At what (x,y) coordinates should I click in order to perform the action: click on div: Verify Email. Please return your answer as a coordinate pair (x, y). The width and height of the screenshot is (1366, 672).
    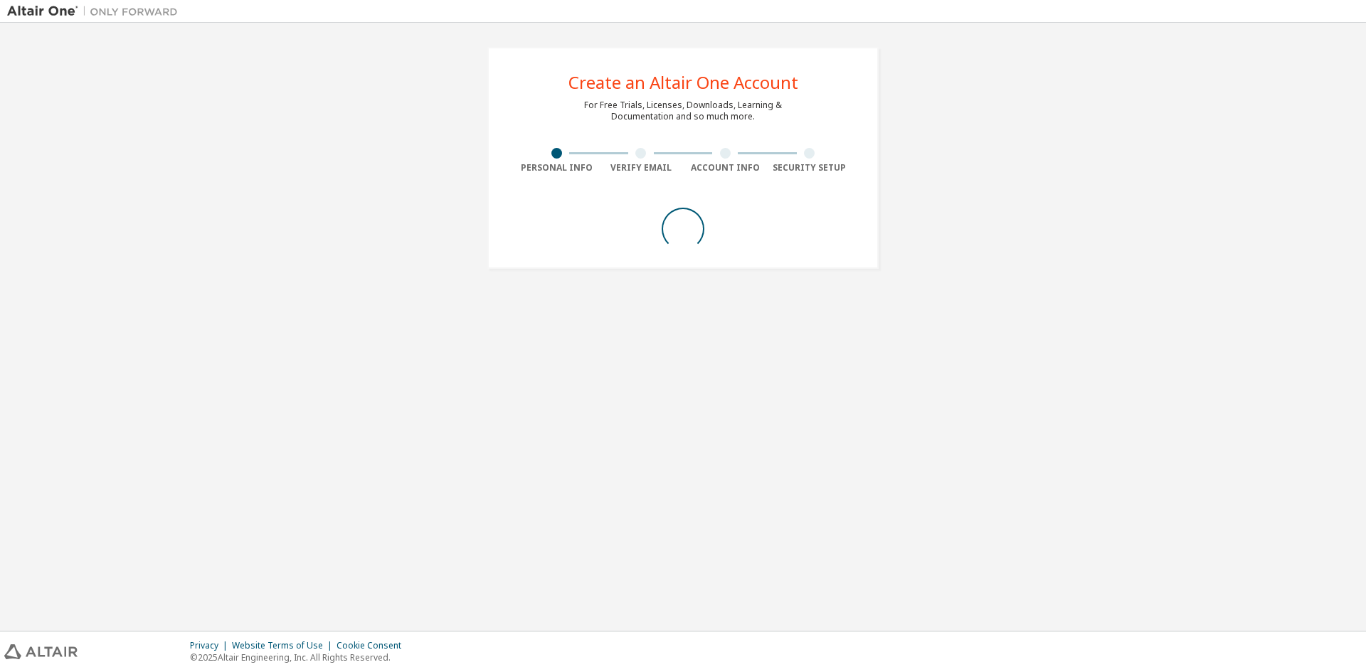
    Looking at the image, I should click on (641, 168).